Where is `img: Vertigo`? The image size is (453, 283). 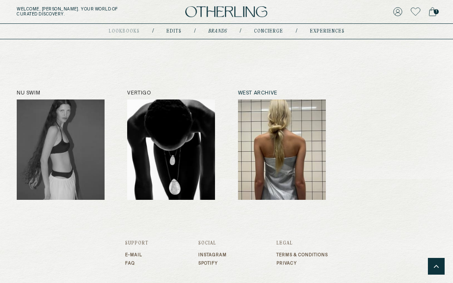 img: Vertigo is located at coordinates (171, 150).